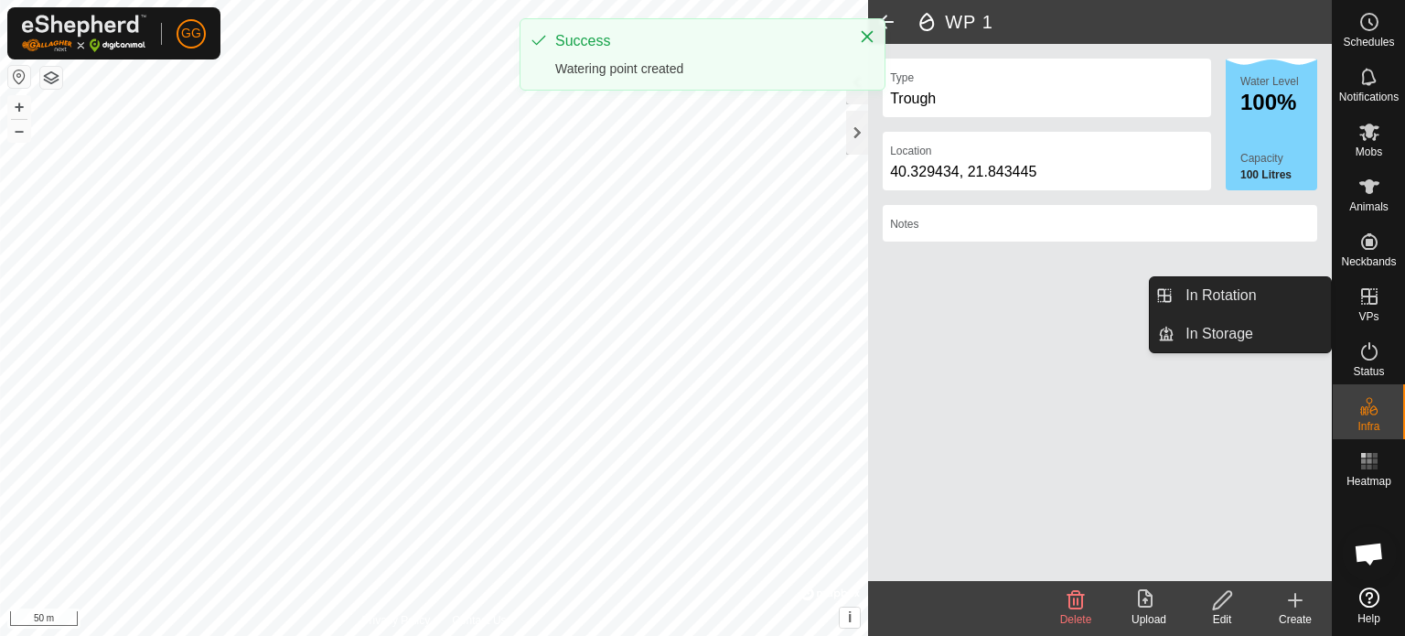 This screenshot has width=1405, height=636. I want to click on span: i, so click(850, 617).